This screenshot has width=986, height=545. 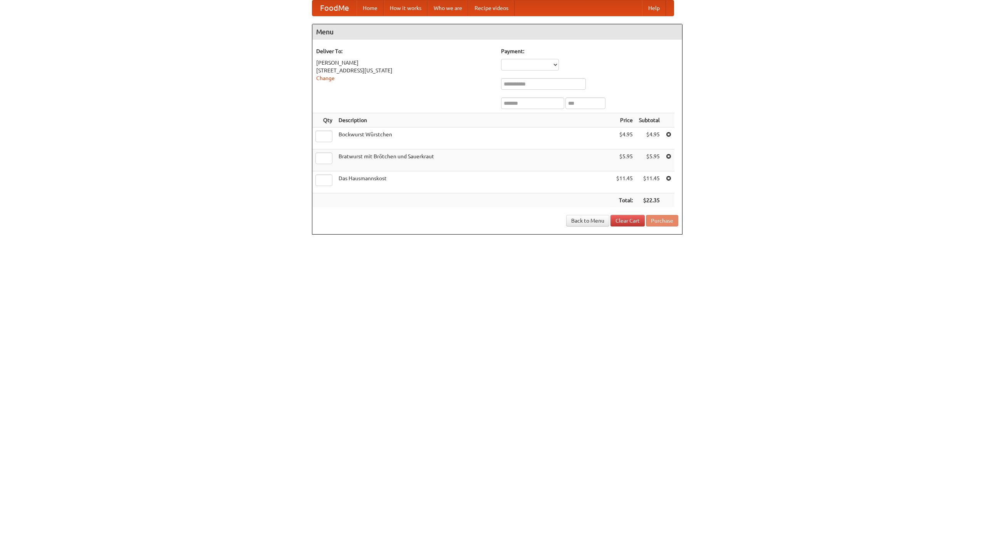 What do you see at coordinates (588, 221) in the screenshot?
I see `a: Back to Menu` at bounding box center [588, 221].